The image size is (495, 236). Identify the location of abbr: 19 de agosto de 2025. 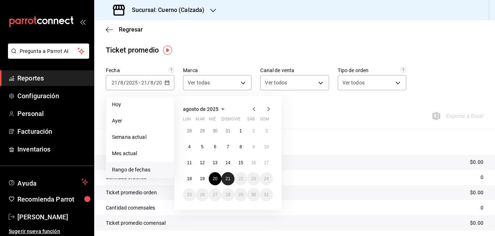
(202, 179).